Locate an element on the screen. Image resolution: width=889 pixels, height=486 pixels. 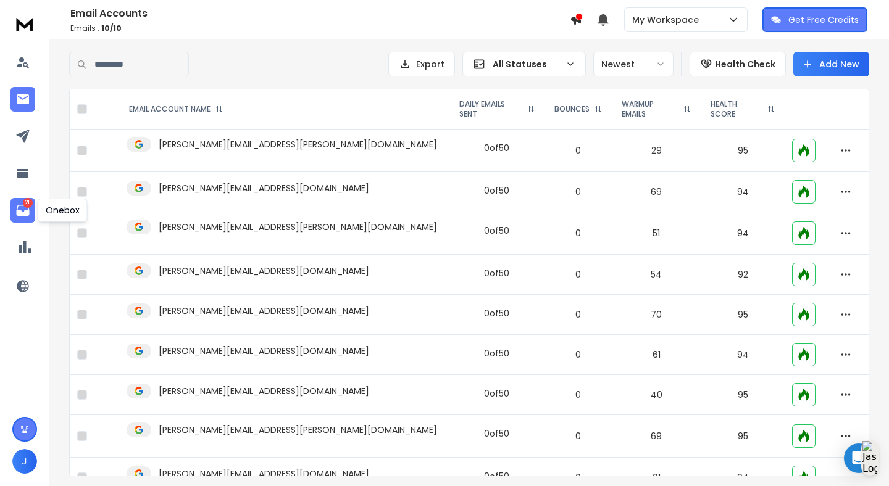
button: Get Free Credits is located at coordinates (815, 20).